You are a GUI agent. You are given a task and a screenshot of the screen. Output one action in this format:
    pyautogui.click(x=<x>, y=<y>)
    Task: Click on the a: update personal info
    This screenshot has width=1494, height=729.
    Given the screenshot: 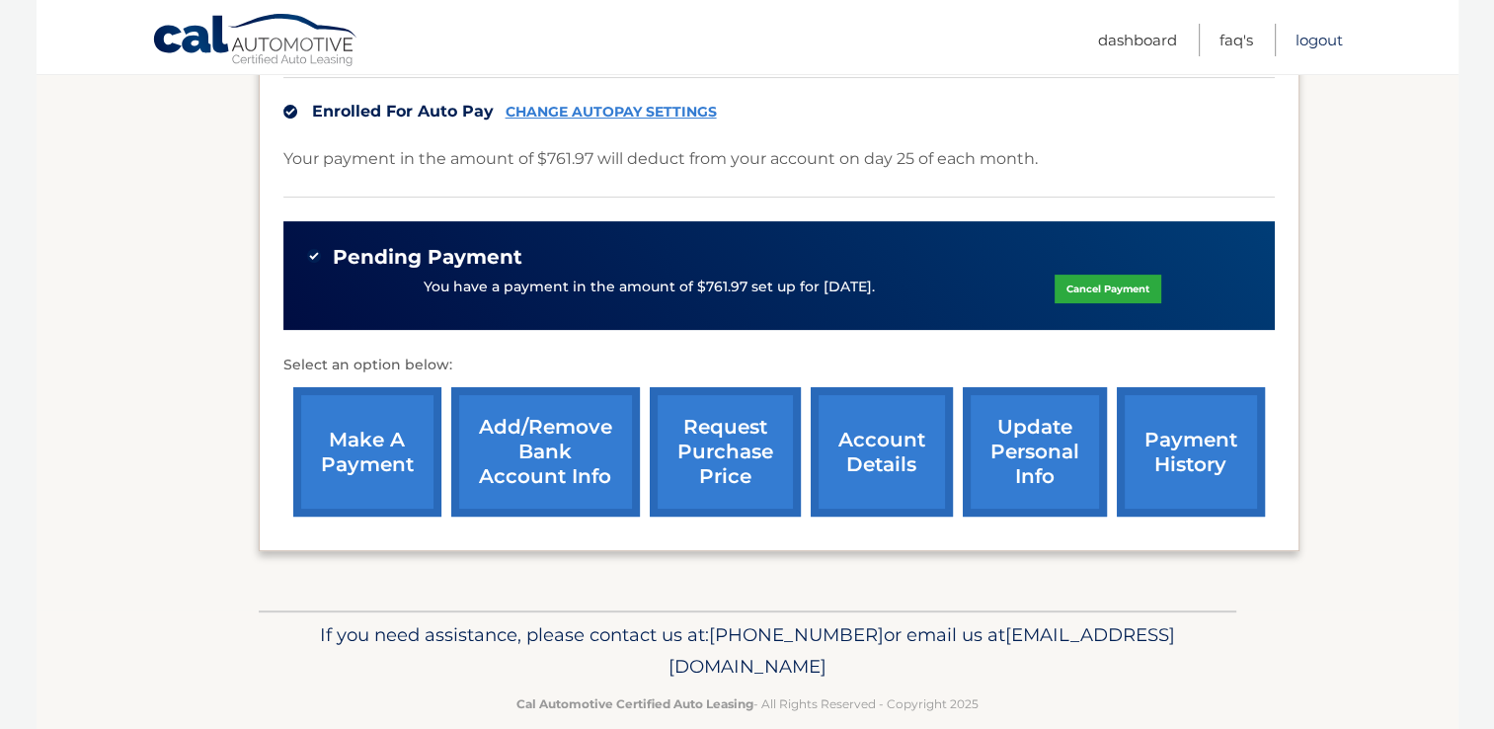 What is the action you would take?
    pyautogui.click(x=1035, y=451)
    